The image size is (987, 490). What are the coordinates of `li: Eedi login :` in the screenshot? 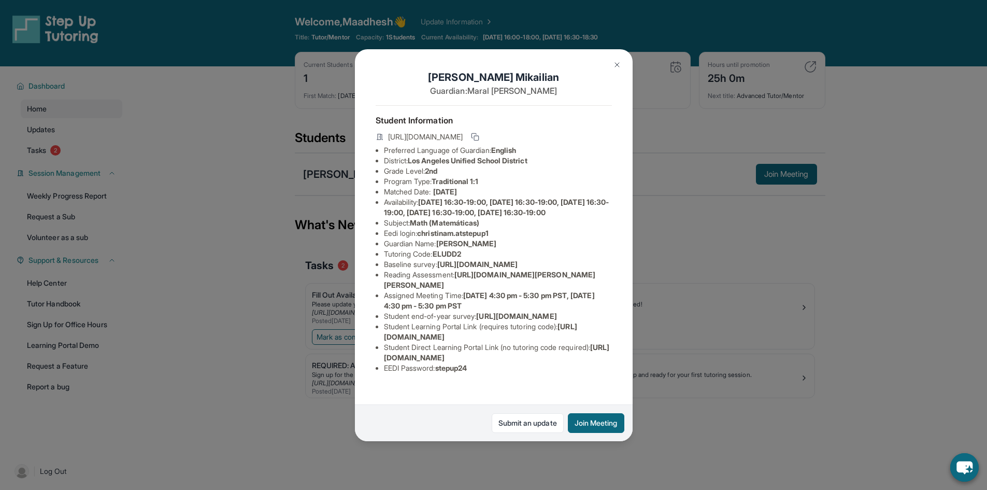 It's located at (498, 233).